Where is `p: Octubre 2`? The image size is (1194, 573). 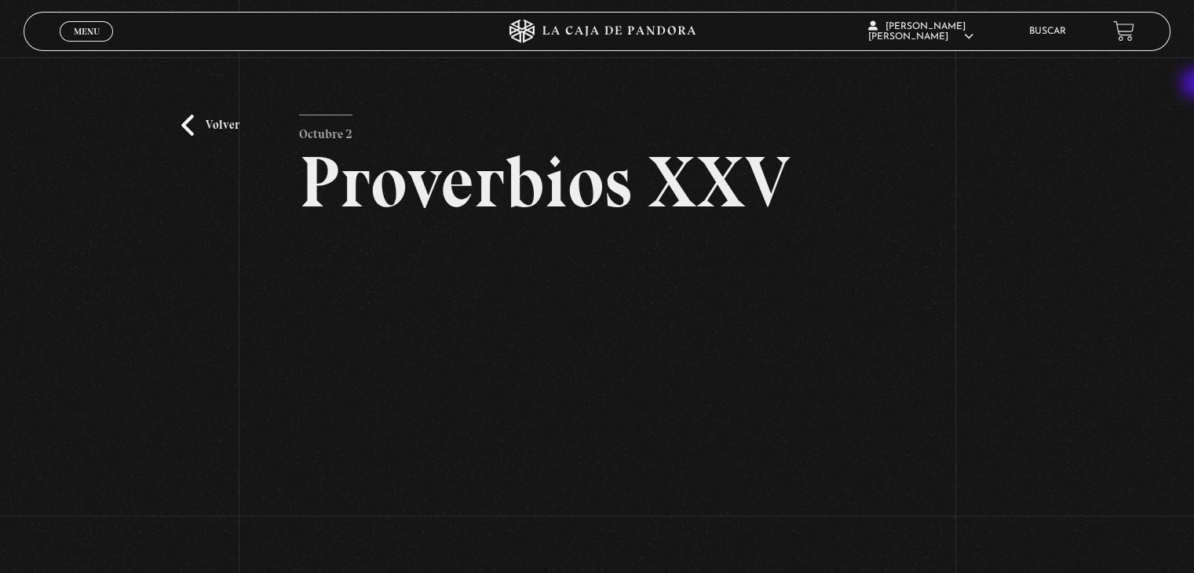
p: Octubre 2 is located at coordinates (326, 130).